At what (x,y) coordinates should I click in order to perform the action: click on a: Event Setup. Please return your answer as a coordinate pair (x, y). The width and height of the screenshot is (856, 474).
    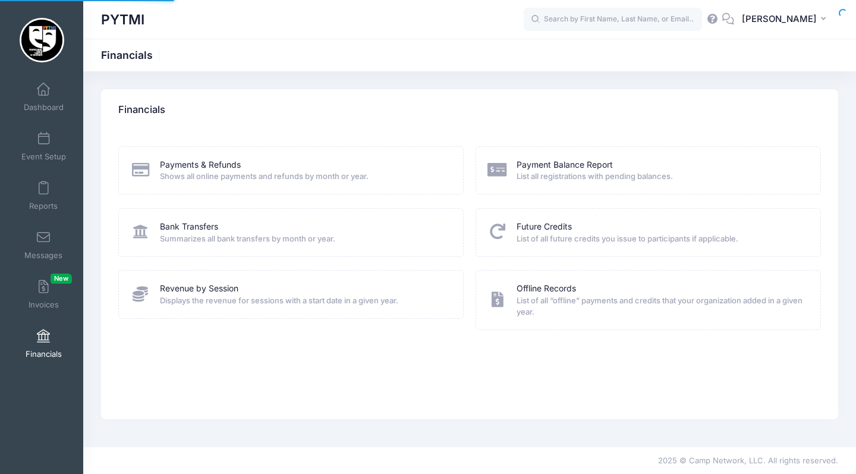
    Looking at the image, I should click on (43, 146).